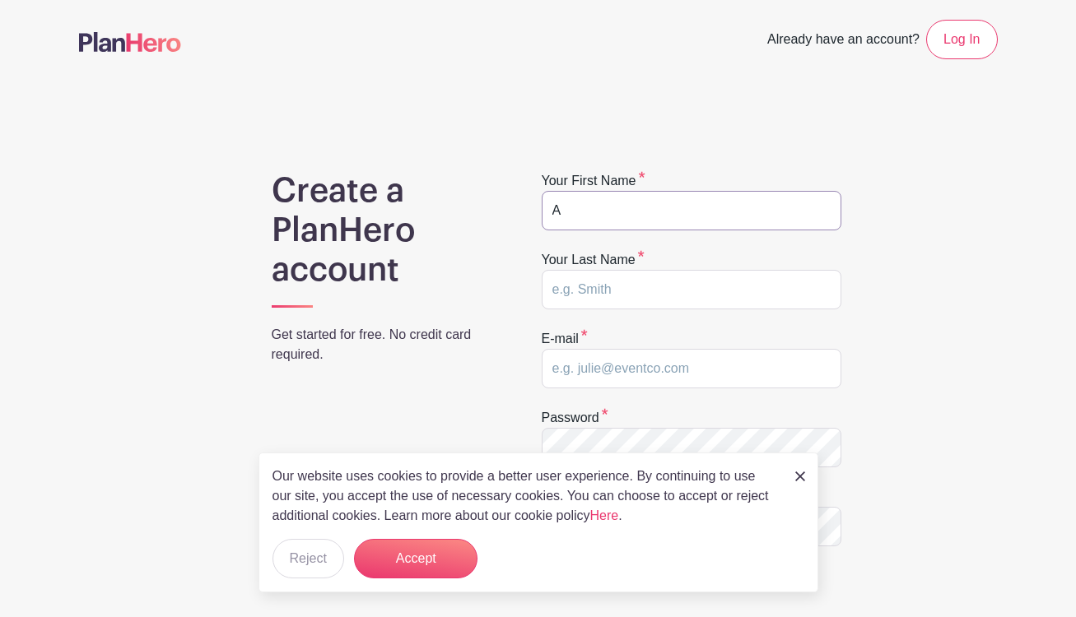 Image resolution: width=1076 pixels, height=617 pixels. Describe the element at coordinates (594, 181) in the screenshot. I see `label: Your first name` at that location.